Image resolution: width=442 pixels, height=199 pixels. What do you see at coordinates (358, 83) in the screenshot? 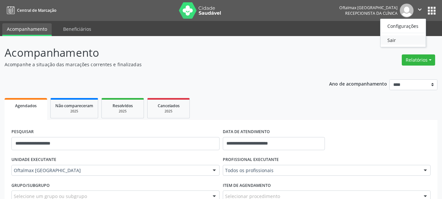
I see `p: Ano de acompanhamento` at bounding box center [358, 83].